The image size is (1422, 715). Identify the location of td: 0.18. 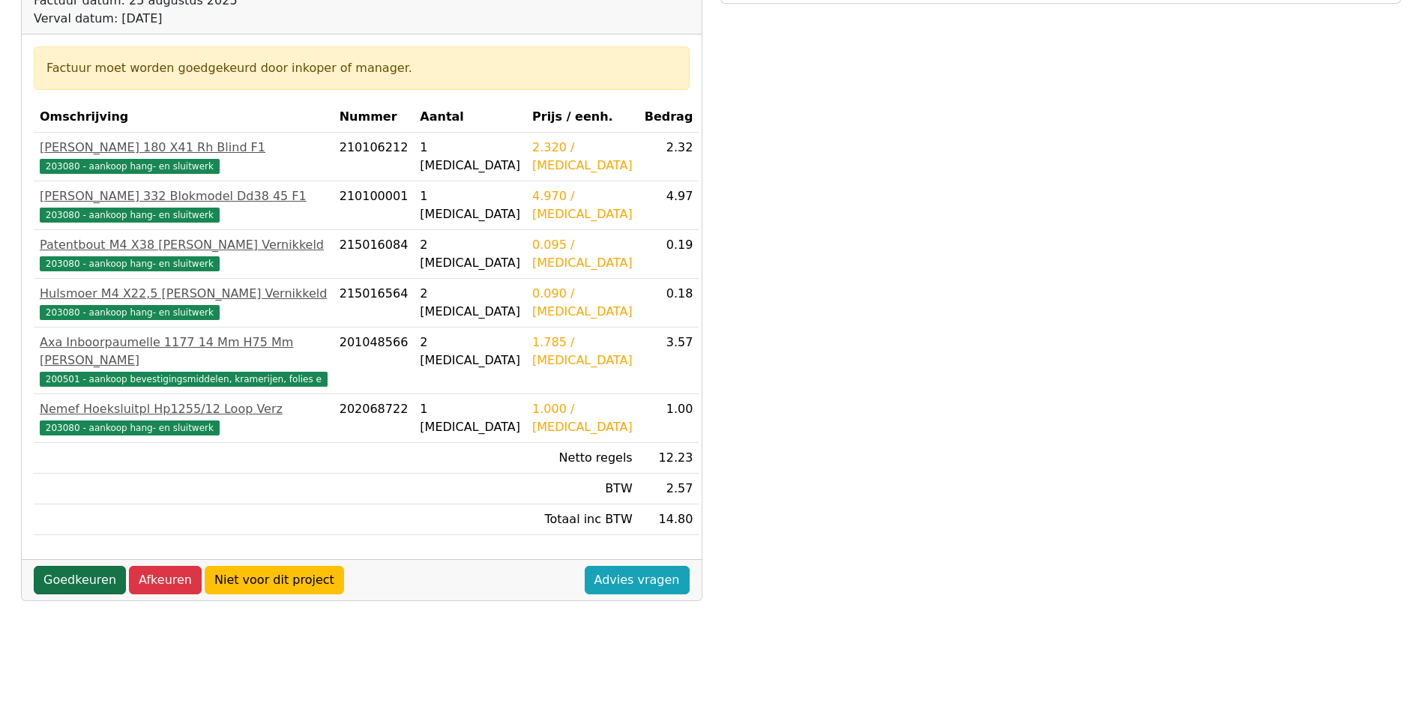
(669, 303).